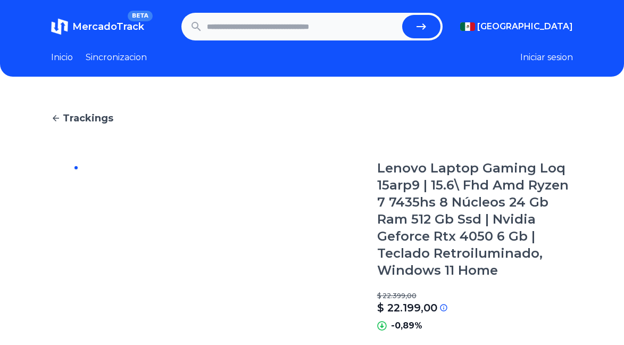  What do you see at coordinates (60, 27) in the screenshot?
I see `img: MercadoTrack` at bounding box center [60, 27].